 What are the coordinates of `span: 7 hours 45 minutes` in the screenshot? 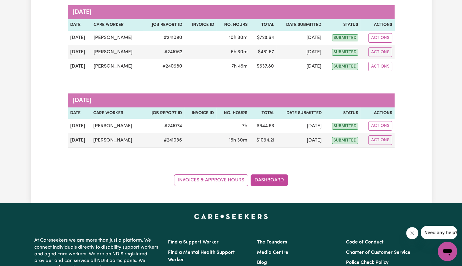 It's located at (240, 66).